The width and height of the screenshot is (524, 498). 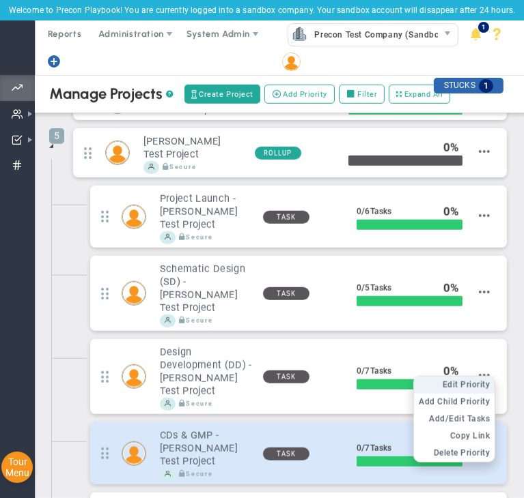 I want to click on span: Delete Priority, so click(x=462, y=453).